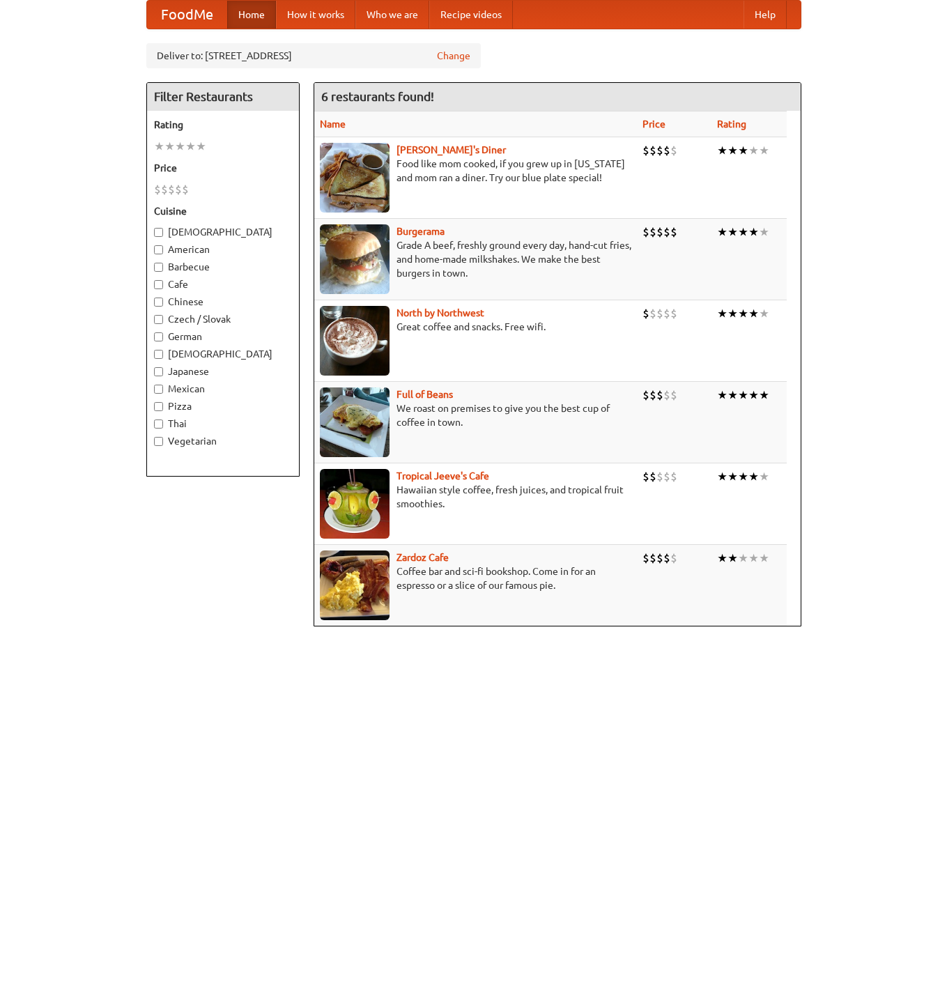 Image resolution: width=947 pixels, height=986 pixels. What do you see at coordinates (355, 178) in the screenshot?
I see `img: sallys.jpg` at bounding box center [355, 178].